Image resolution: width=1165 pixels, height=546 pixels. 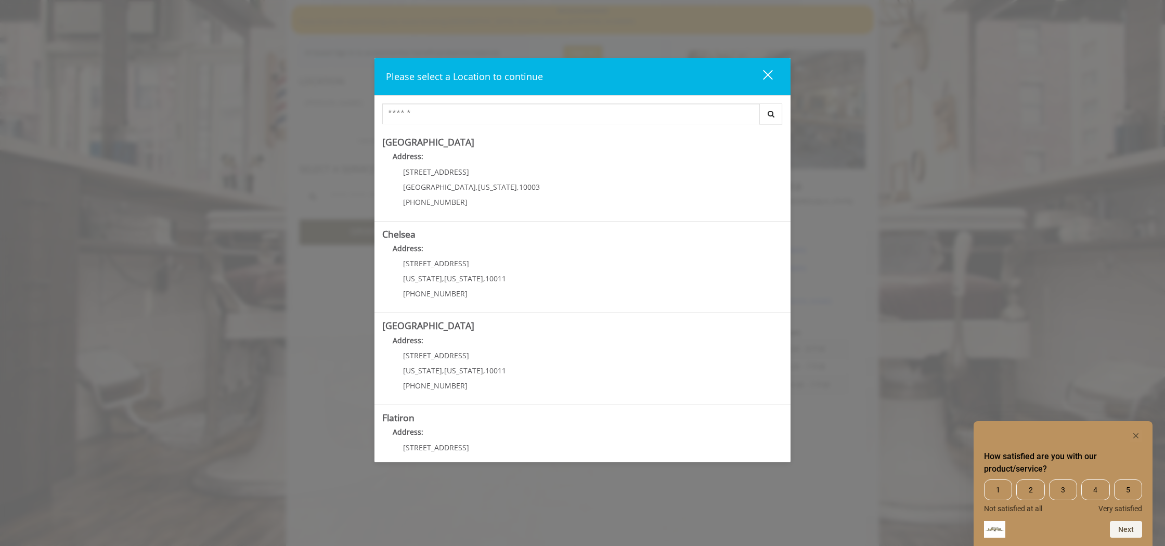 What do you see at coordinates (398, 418) in the screenshot?
I see `b: Flatiron` at bounding box center [398, 418].